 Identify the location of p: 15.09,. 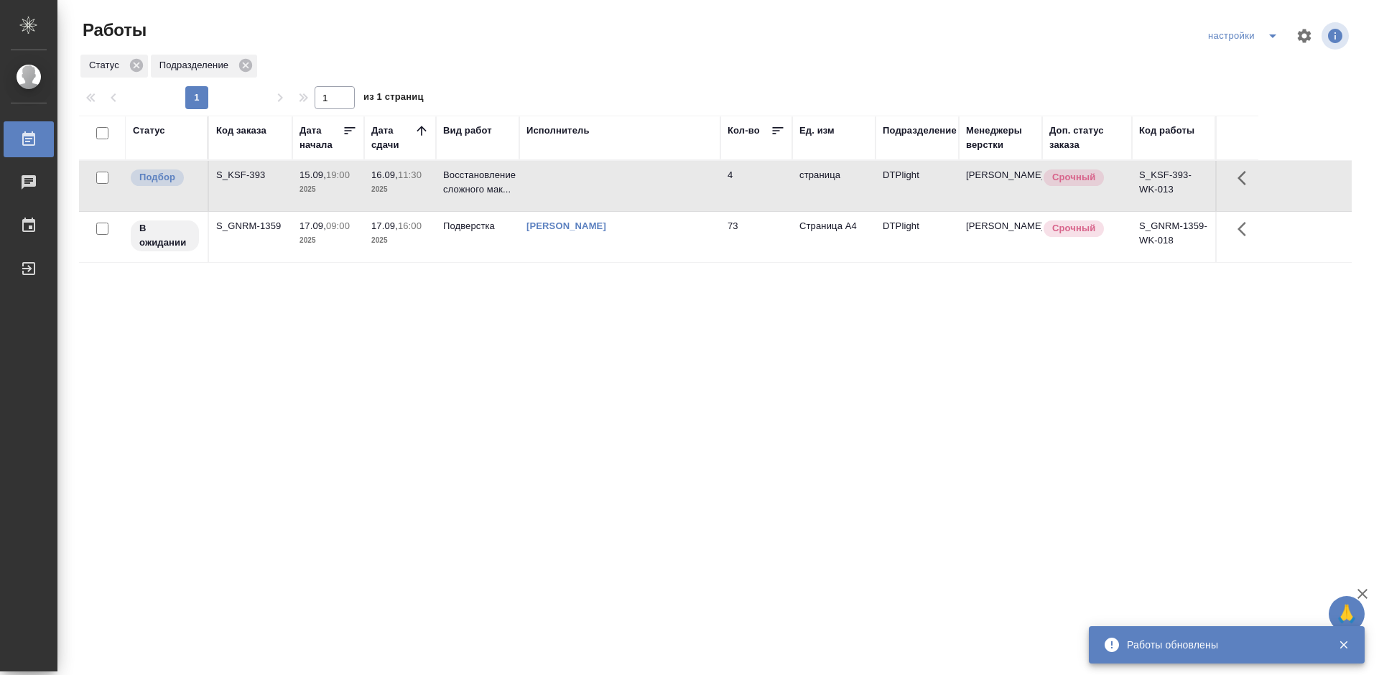
(312, 175).